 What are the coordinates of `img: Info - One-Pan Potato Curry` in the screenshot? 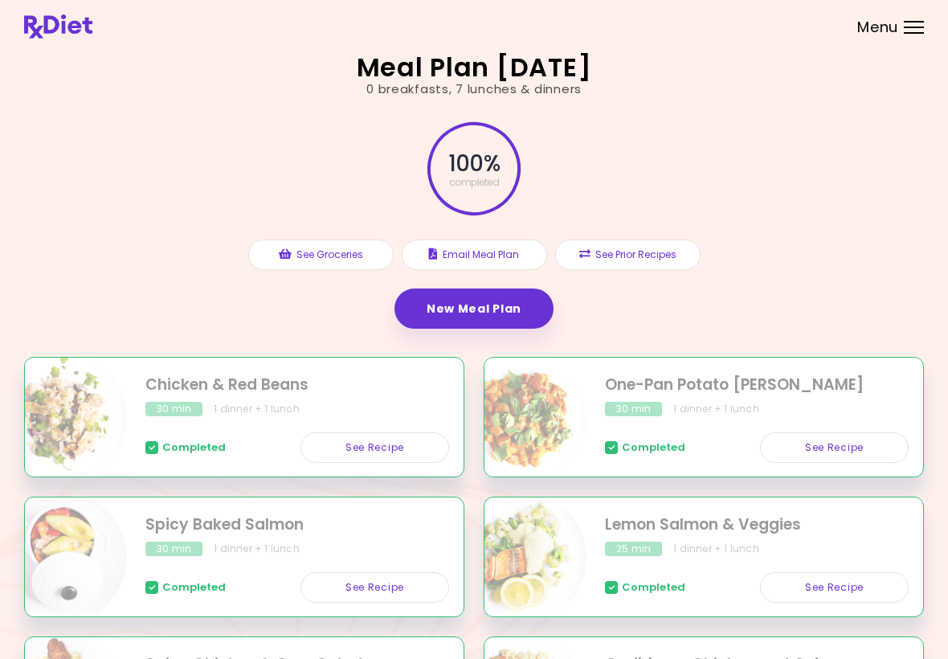 It's located at (520, 418).